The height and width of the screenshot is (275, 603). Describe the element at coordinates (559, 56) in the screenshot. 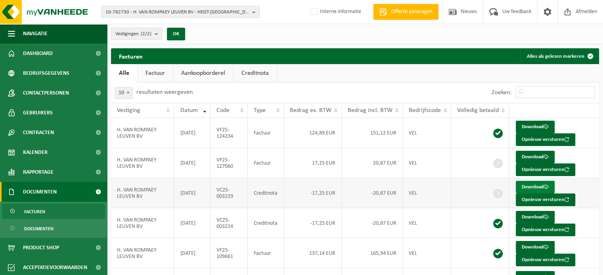

I see `button: Alles als gelezen markeren` at that location.